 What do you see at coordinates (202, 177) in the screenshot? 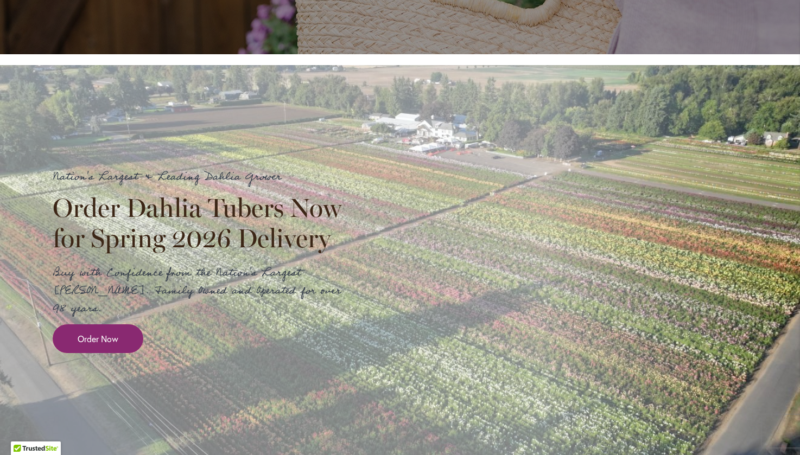
I see `p: Nation's Largest & Leading Dahlia Grower` at bounding box center [202, 177].